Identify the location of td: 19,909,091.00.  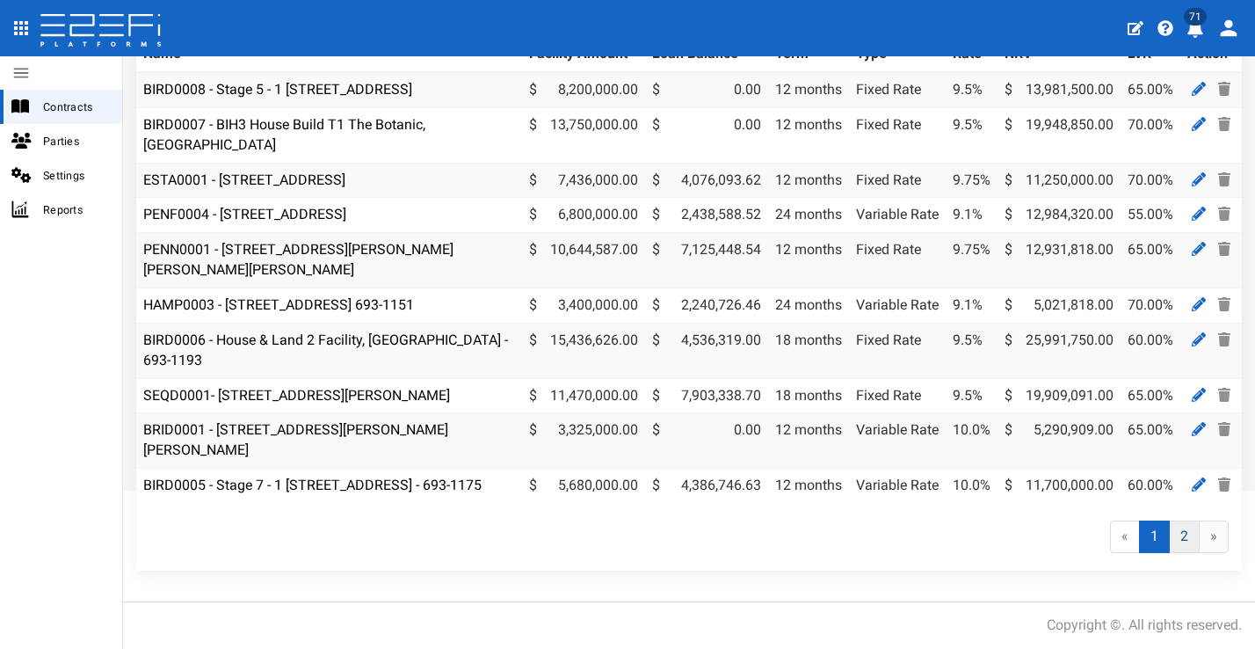
(1059, 395).